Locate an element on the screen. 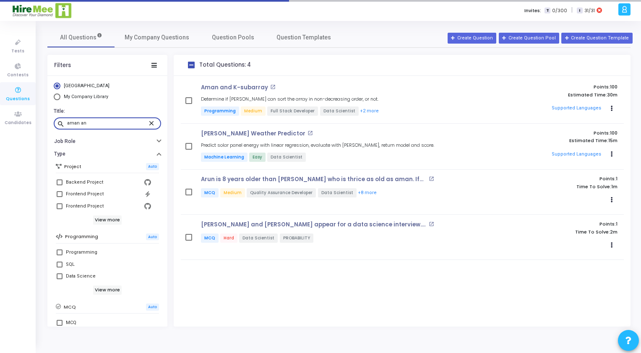  span: Quality Assurance Developer is located at coordinates (281, 193).